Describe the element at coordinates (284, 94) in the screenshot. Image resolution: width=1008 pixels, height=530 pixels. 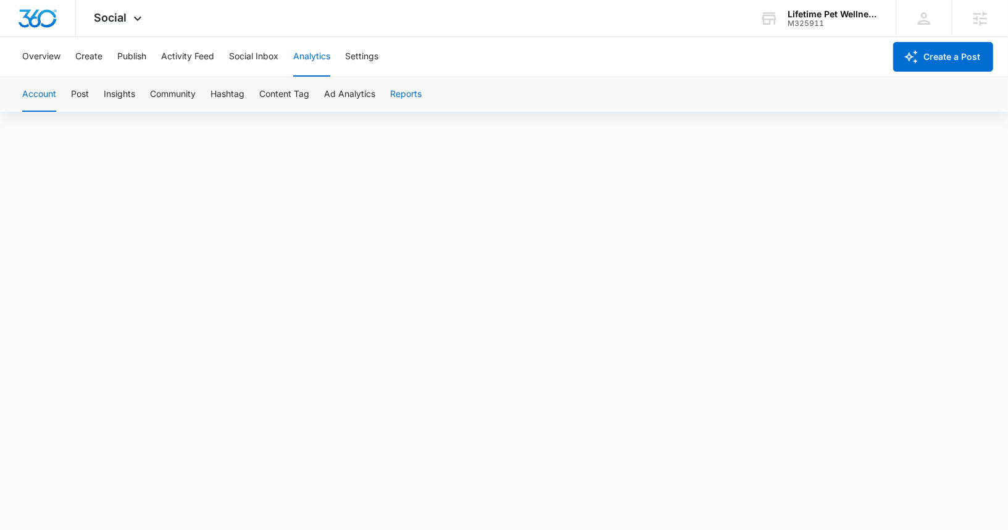
I see `button: Content Tag` at that location.